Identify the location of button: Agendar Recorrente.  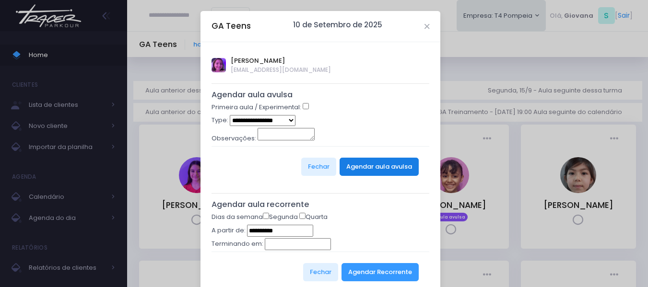
(380, 272).